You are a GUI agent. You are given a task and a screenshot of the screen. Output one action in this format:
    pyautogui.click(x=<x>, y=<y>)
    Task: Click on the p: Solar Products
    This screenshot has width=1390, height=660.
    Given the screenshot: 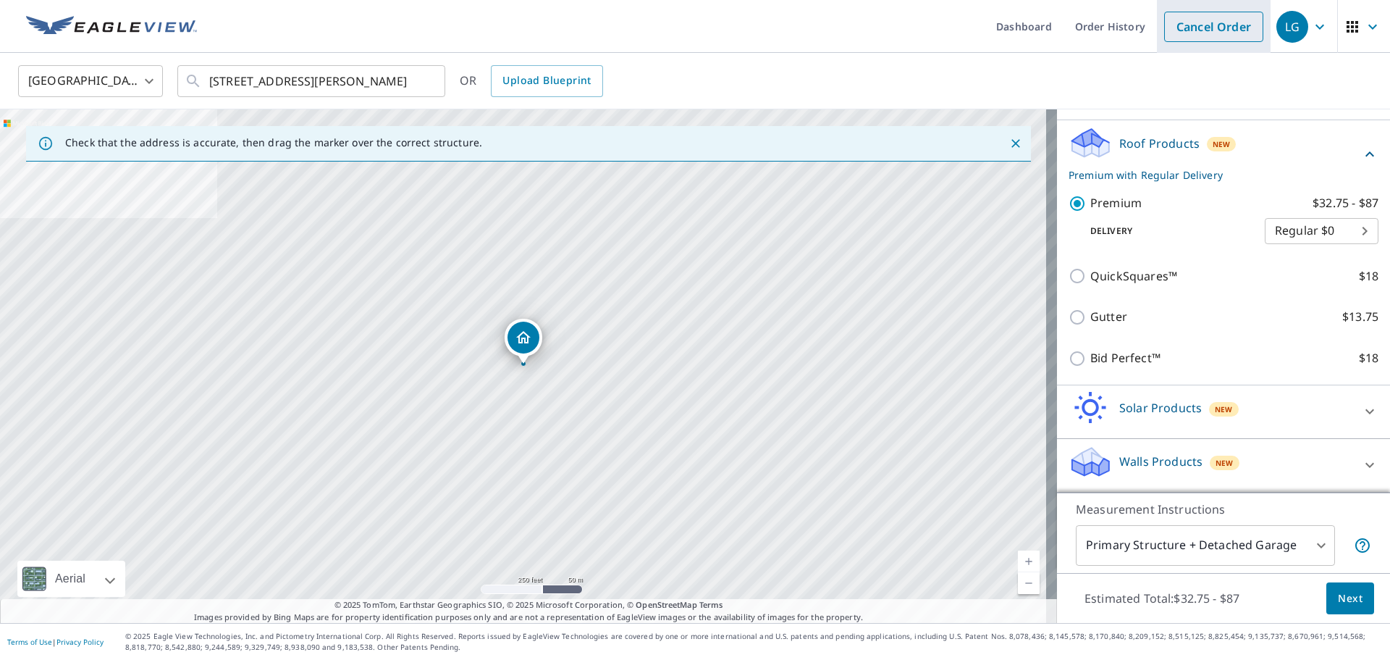 What is the action you would take?
    pyautogui.click(x=1161, y=408)
    